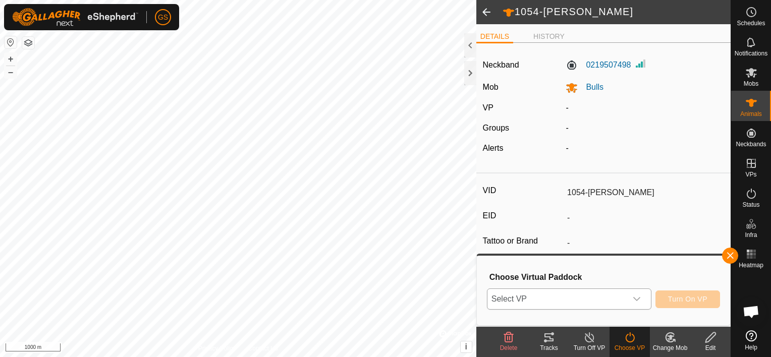 This screenshot has height=357, width=771. I want to click on label: 0219507498, so click(598, 65).